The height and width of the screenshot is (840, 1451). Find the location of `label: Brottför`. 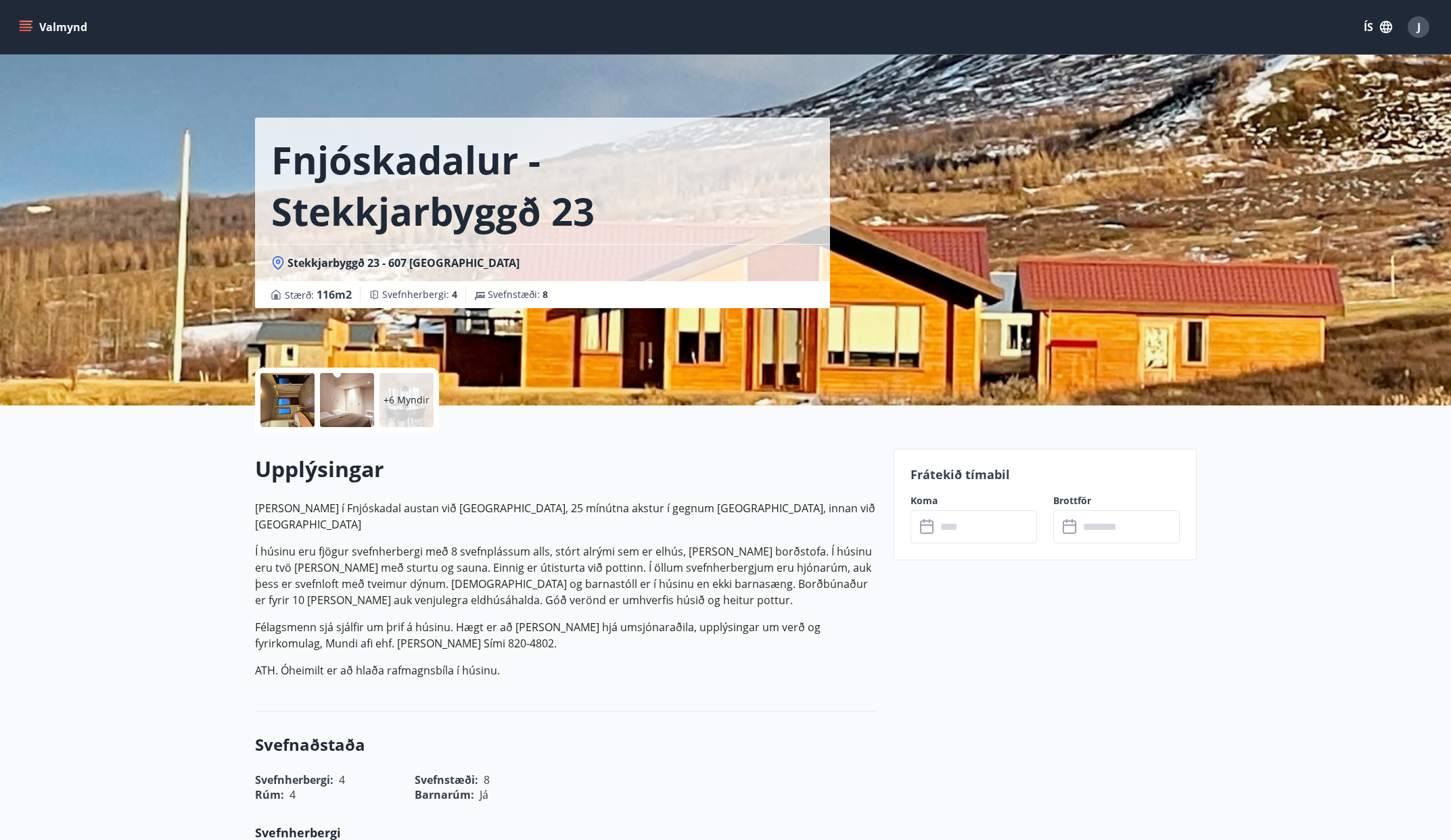

label: Brottför is located at coordinates (1116, 500).